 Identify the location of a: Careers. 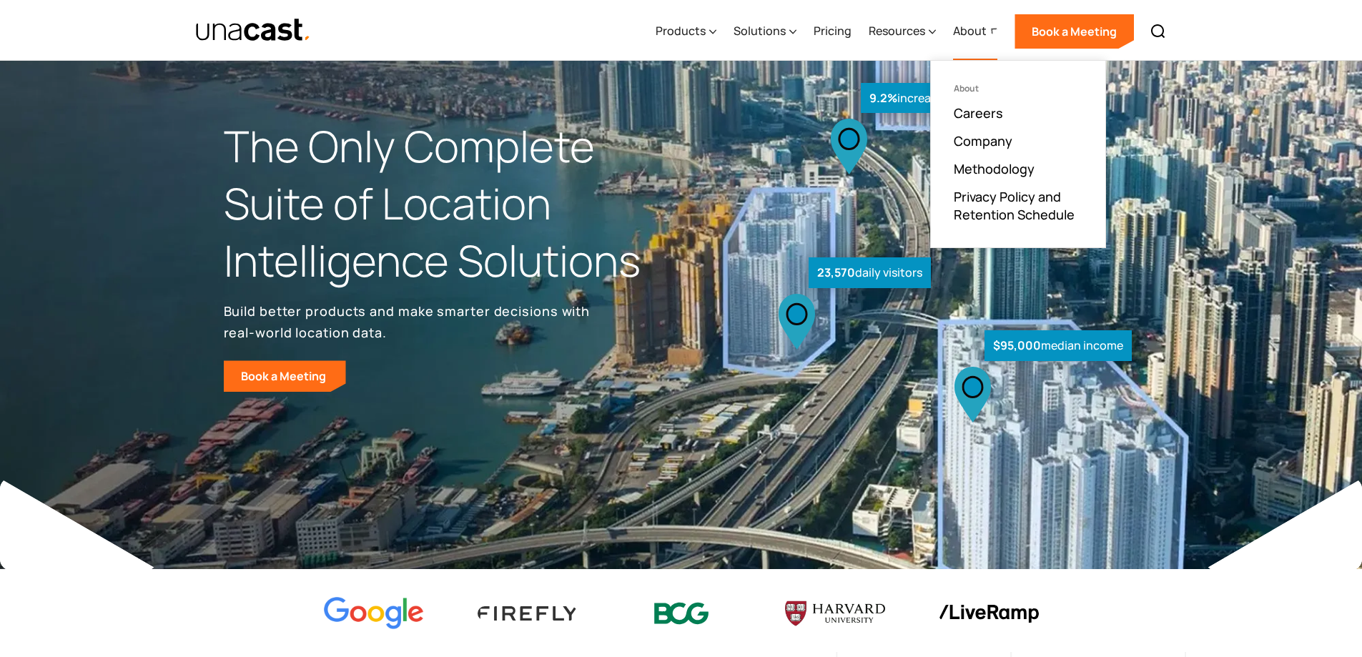
(978, 113).